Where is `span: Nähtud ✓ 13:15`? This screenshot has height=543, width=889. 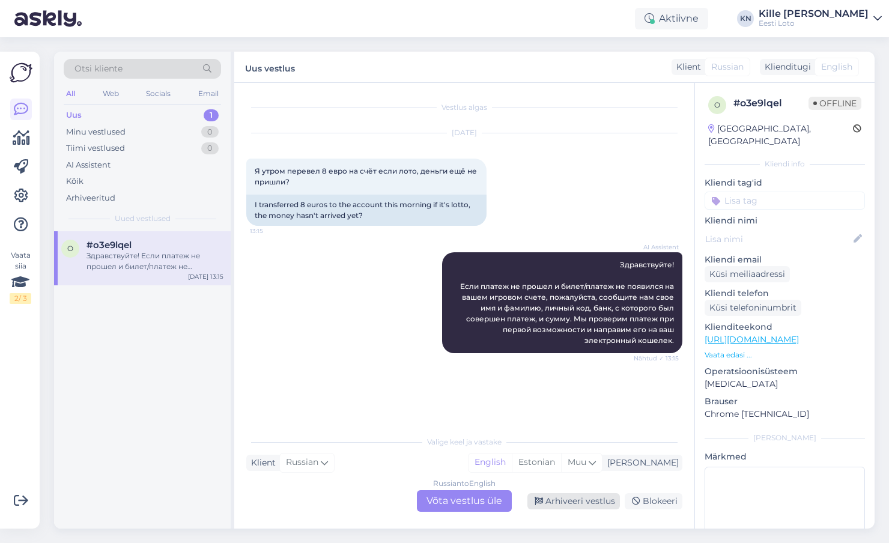 span: Nähtud ✓ 13:15 is located at coordinates (656, 358).